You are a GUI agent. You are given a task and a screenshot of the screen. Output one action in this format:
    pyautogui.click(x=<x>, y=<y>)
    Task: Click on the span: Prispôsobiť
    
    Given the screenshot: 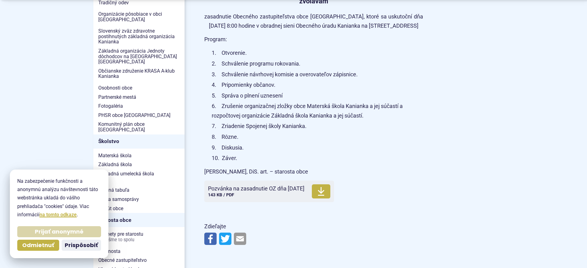 What is the action you would take?
    pyautogui.click(x=81, y=246)
    